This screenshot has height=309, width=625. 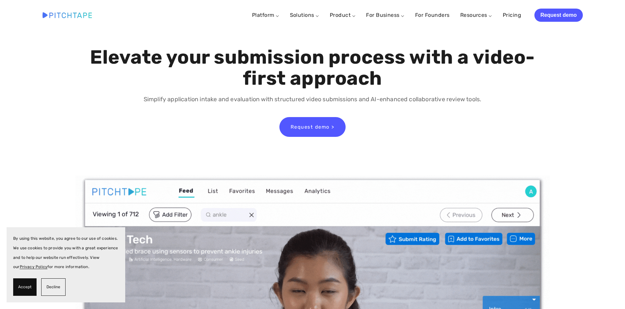 What do you see at coordinates (66, 252) in the screenshot?
I see `p: By using this website, you agree to our use of cookies. We use cookies to provide you with a grea...` at bounding box center [66, 252].